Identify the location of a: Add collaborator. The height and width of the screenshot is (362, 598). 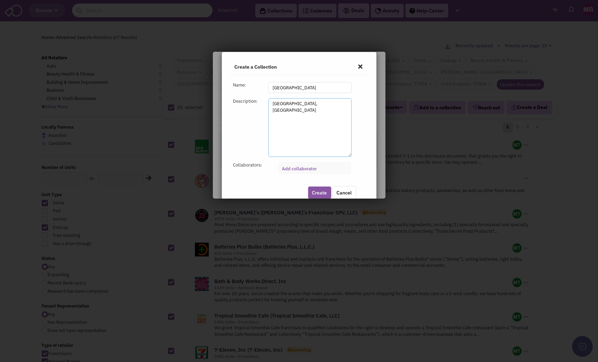
(299, 169).